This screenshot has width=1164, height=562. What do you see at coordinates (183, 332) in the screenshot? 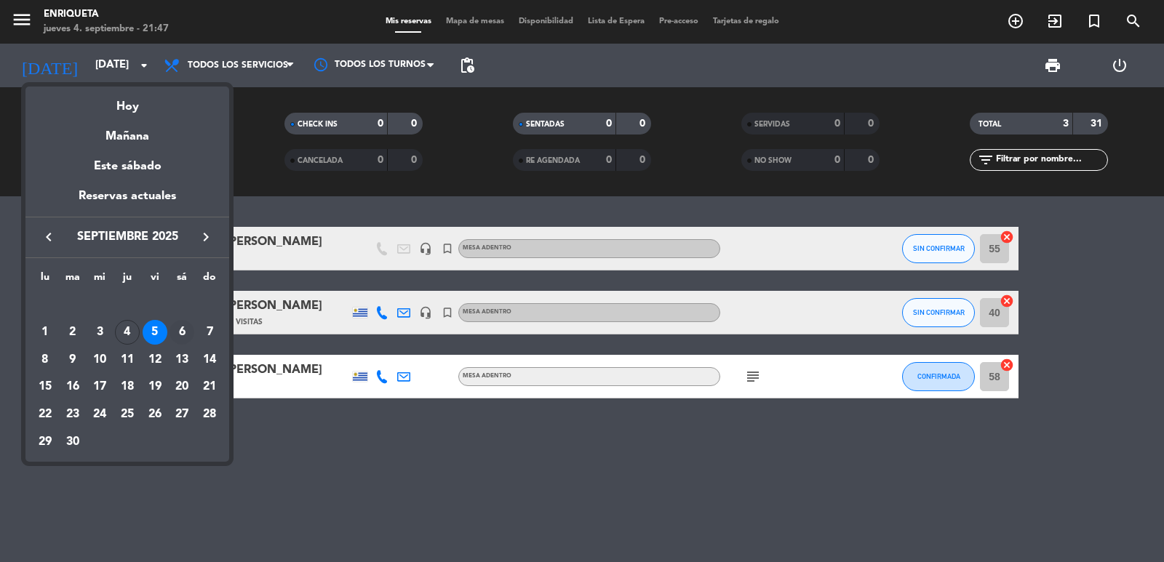
I see `td: 6 de septiembre de 2025` at bounding box center [183, 332].